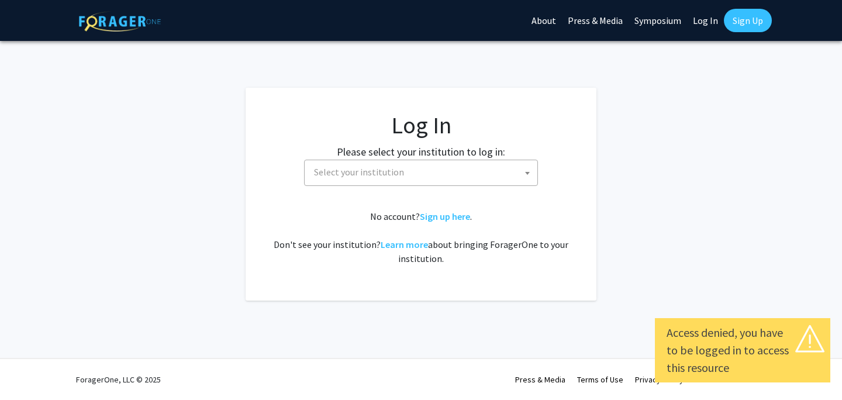 This screenshot has width=842, height=400. What do you see at coordinates (659, 379) in the screenshot?
I see `a: Privacy Policy` at bounding box center [659, 379].